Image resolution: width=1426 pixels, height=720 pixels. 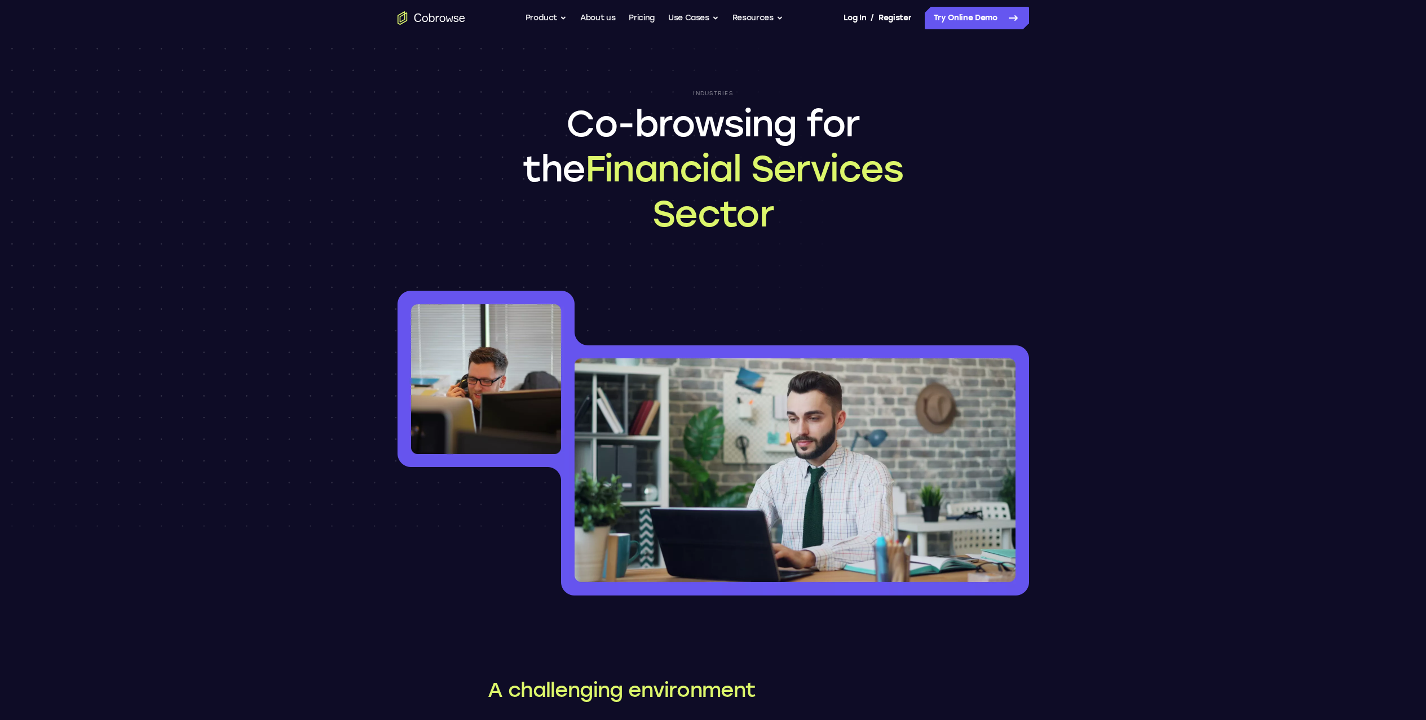 What do you see at coordinates (598, 18) in the screenshot?
I see `a: About us` at bounding box center [598, 18].